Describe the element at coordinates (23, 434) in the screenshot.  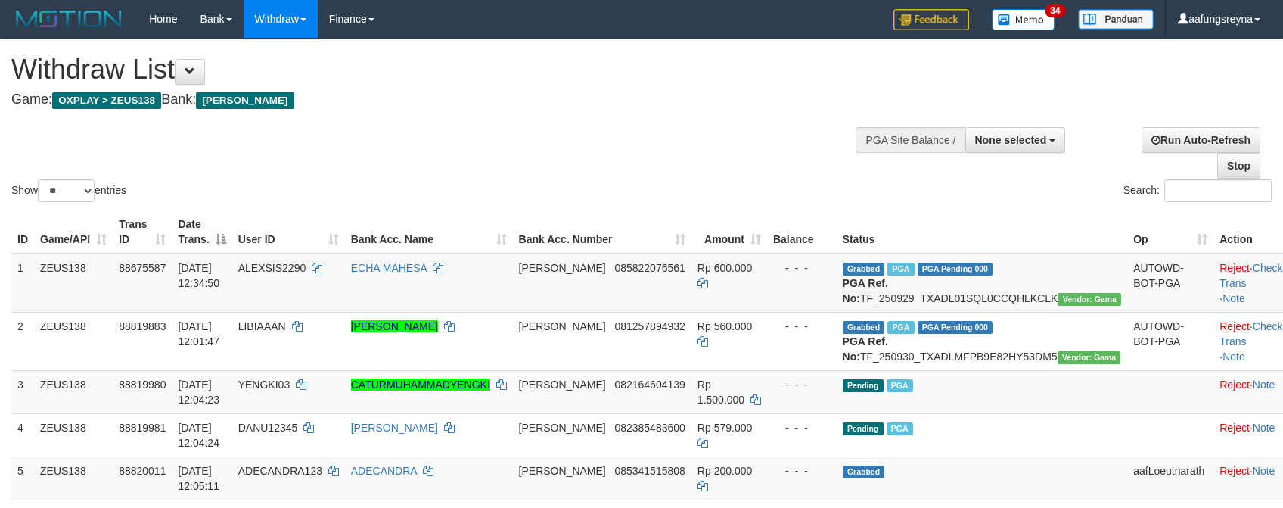
I see `td: 4` at that location.